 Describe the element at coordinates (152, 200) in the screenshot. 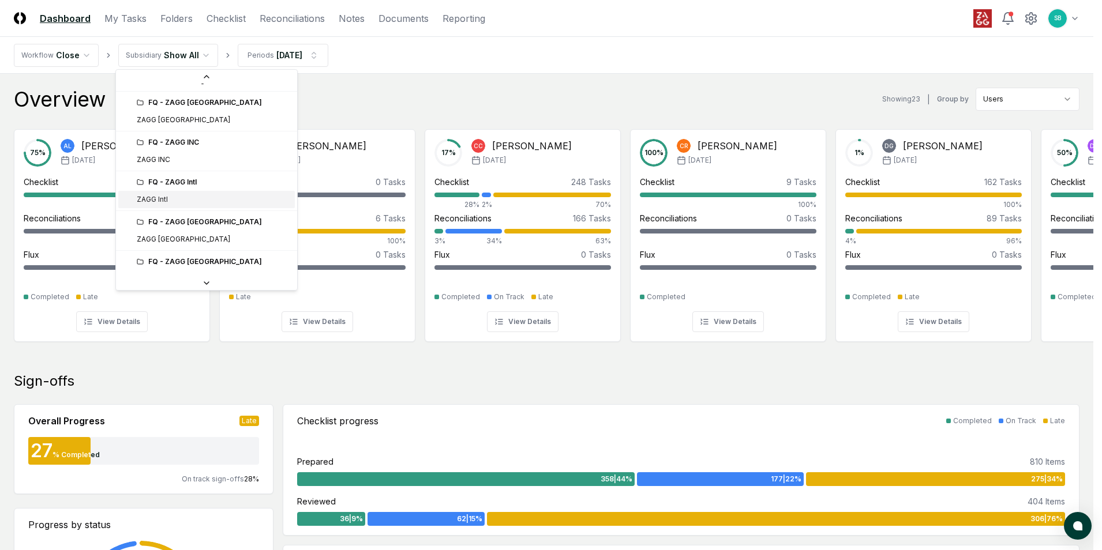

I see `div: ZAGG Intl` at that location.